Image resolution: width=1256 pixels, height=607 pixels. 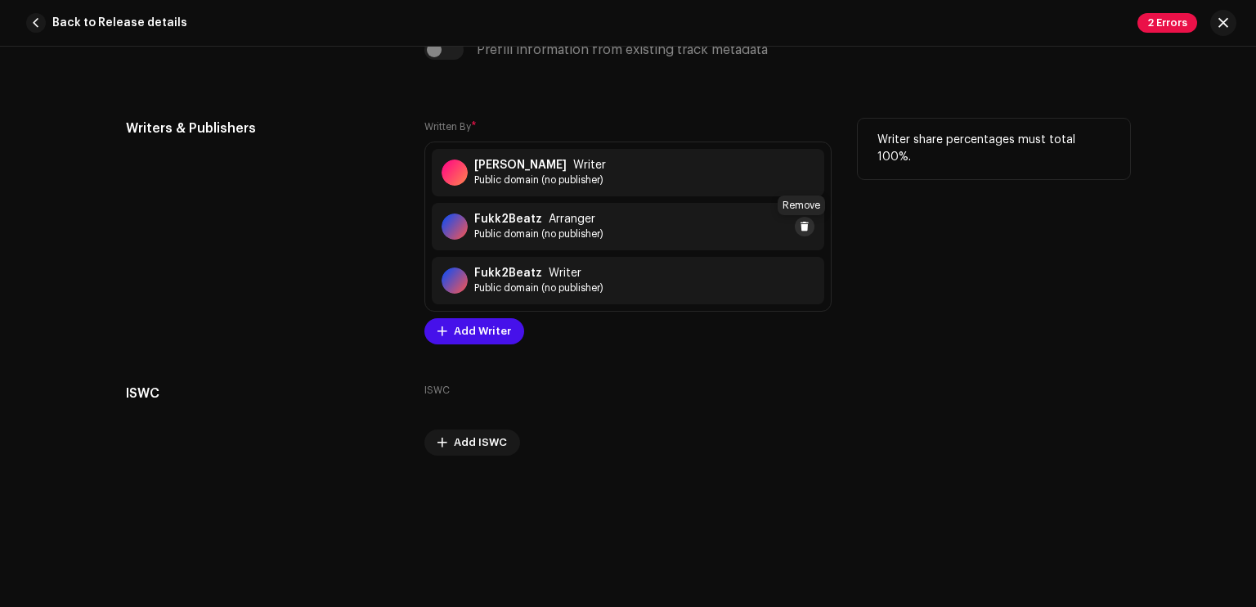 I want to click on button: Add ISWC, so click(x=472, y=442).